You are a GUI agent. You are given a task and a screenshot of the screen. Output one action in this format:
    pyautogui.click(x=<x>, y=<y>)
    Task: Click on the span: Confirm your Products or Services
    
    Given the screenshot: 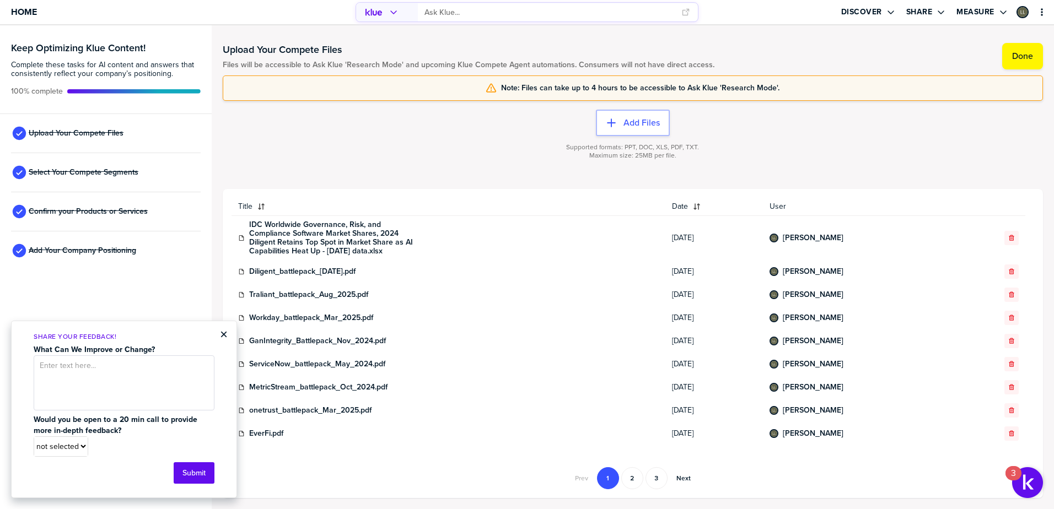 What is the action you would take?
    pyautogui.click(x=88, y=212)
    